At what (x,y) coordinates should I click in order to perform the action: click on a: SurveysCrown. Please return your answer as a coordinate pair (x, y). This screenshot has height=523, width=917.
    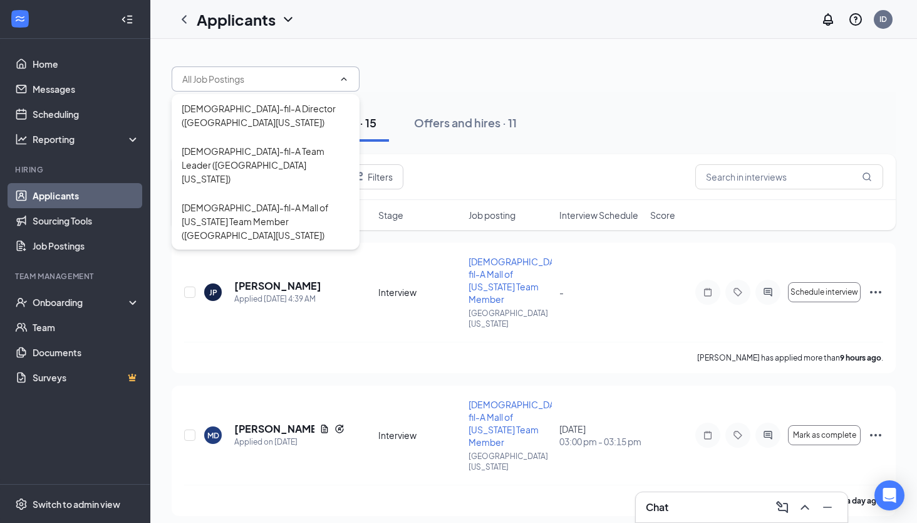
    Looking at the image, I should click on (86, 377).